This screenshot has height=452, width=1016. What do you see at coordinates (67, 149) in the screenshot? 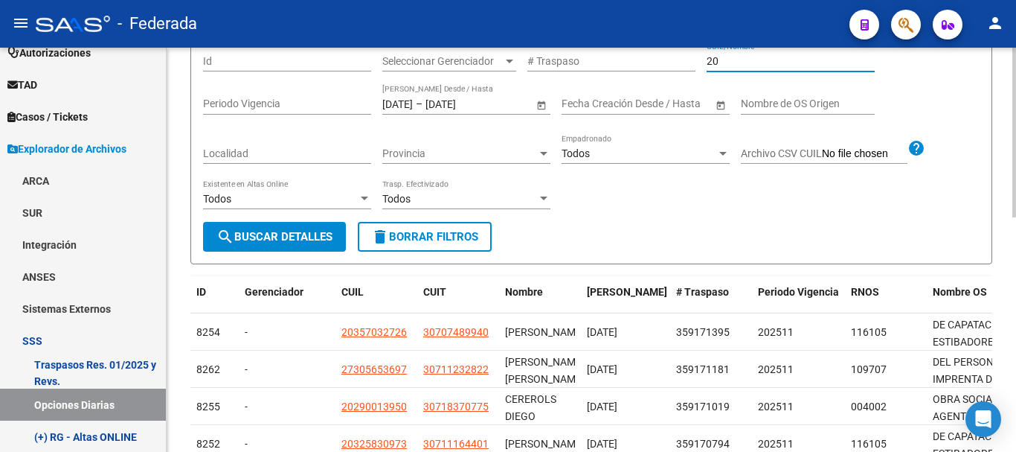
I see `span: Explorador de Archivos` at bounding box center [67, 149].